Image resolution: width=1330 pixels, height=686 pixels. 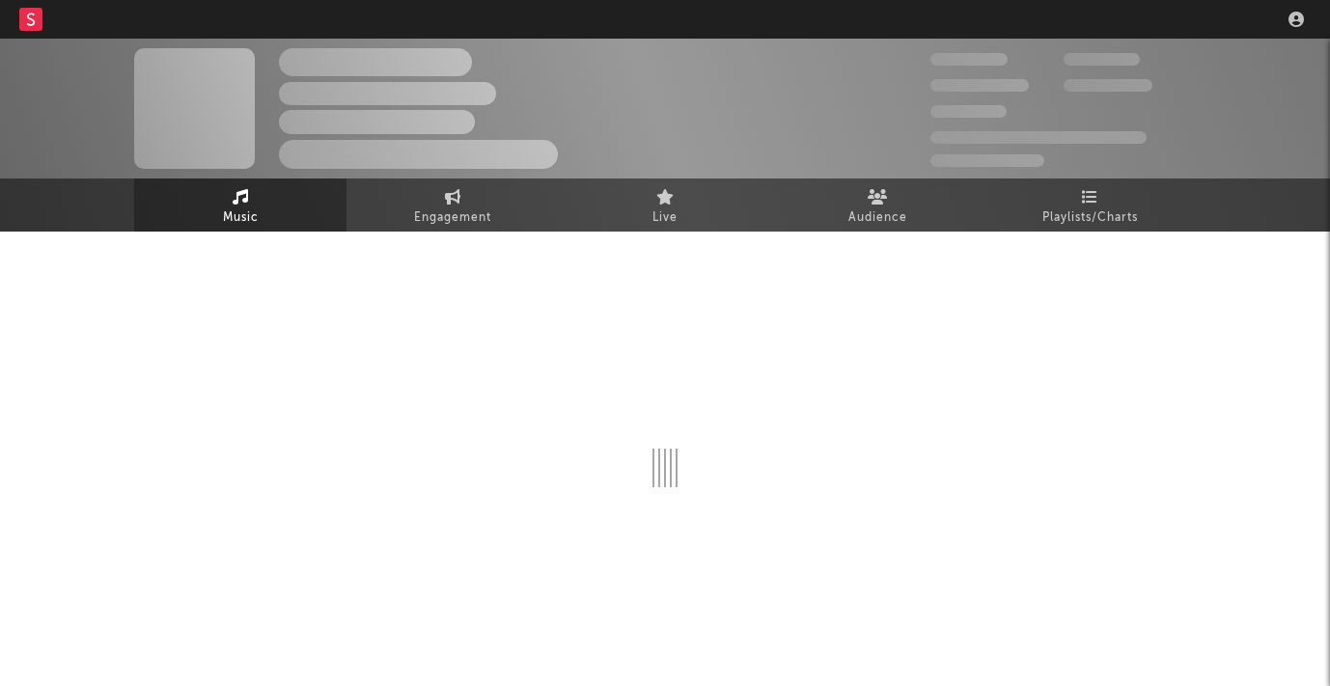 I want to click on span: Playlists/Charts, so click(x=1089, y=218).